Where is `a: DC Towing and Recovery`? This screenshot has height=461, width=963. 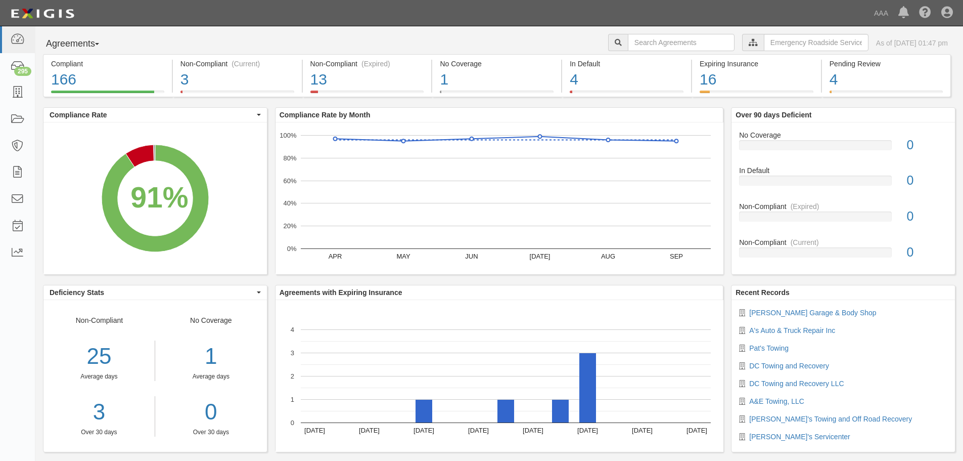 a: DC Towing and Recovery is located at coordinates (789, 366).